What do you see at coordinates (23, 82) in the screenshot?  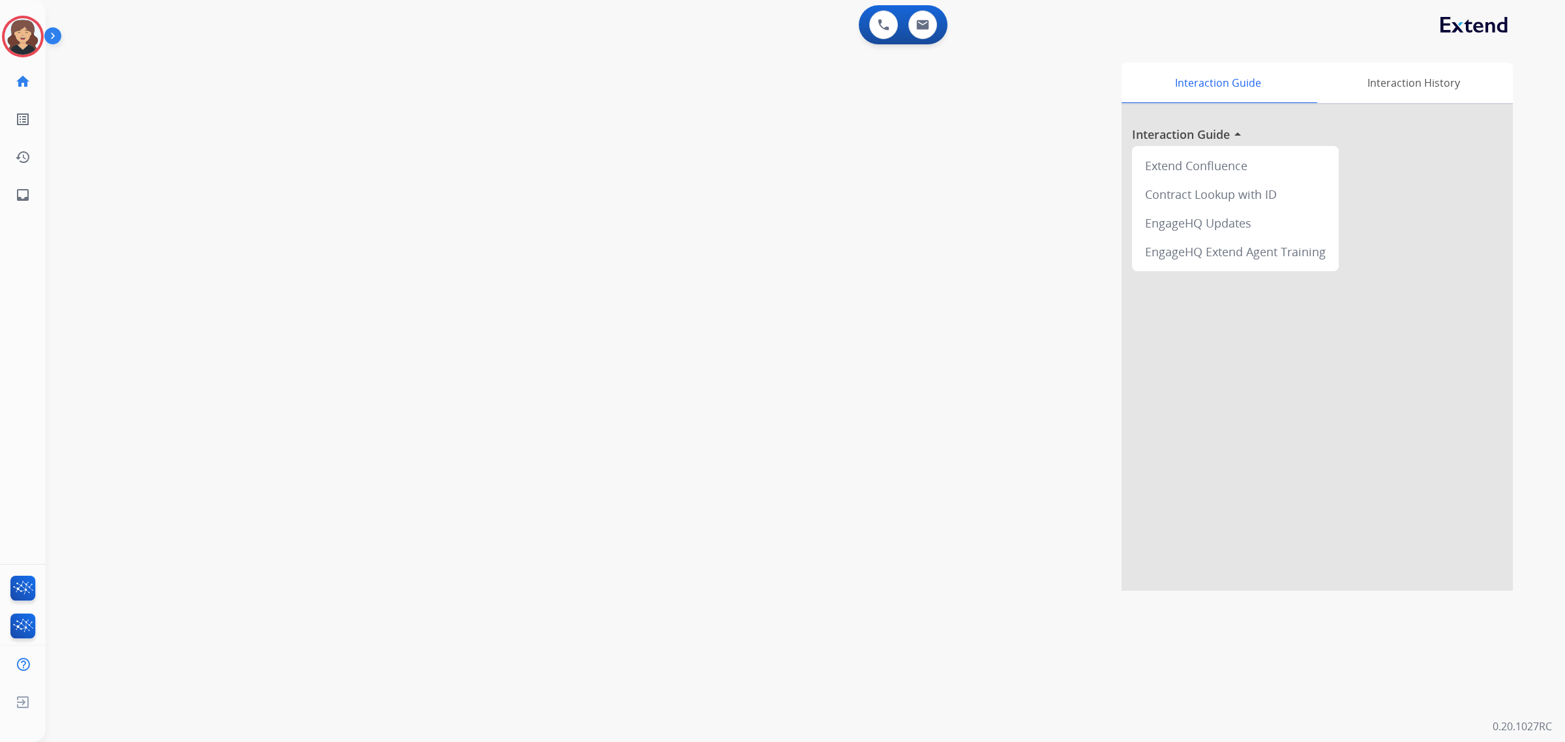 I see `mat-icon: home` at bounding box center [23, 82].